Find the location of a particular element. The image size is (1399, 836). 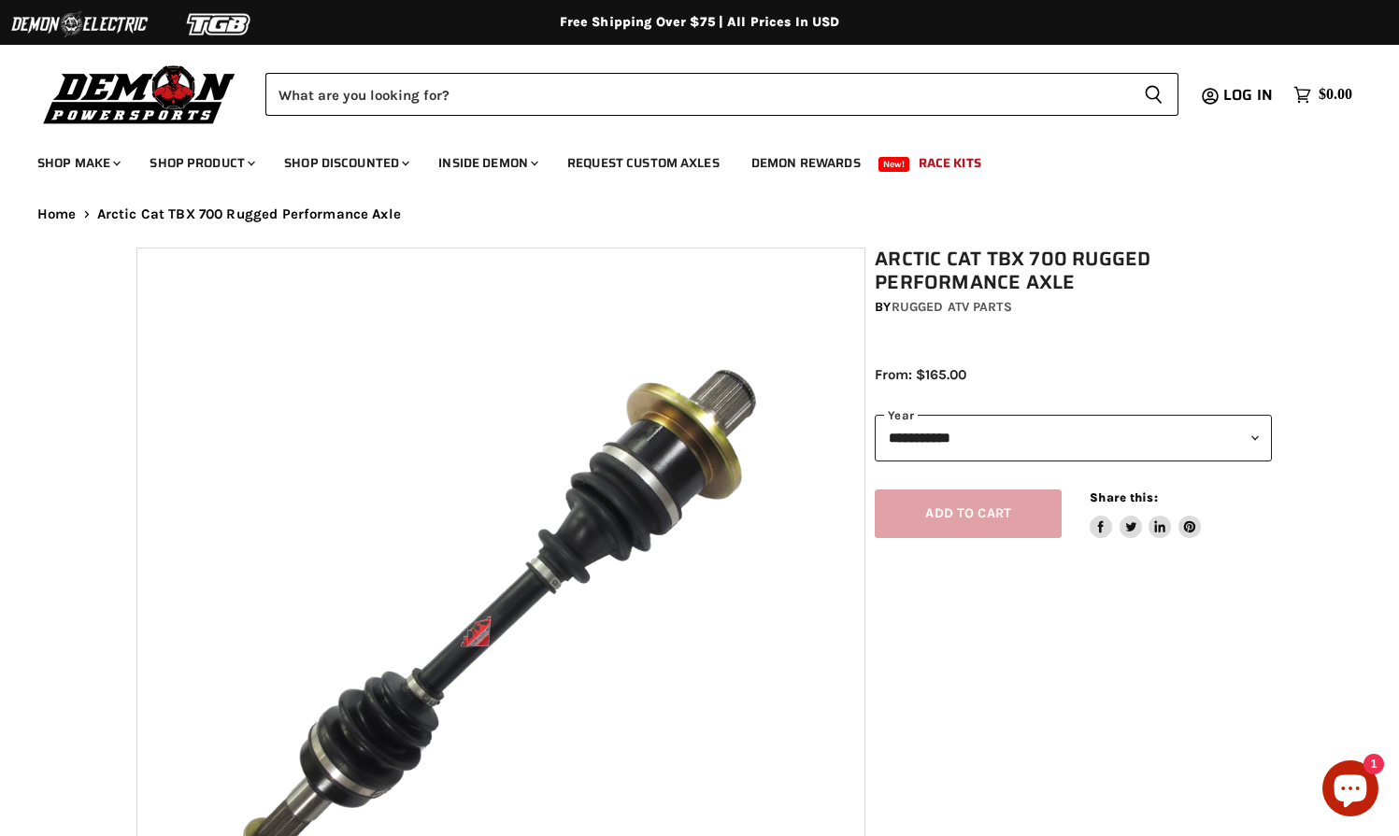

a: Shop Product is located at coordinates (201, 163).